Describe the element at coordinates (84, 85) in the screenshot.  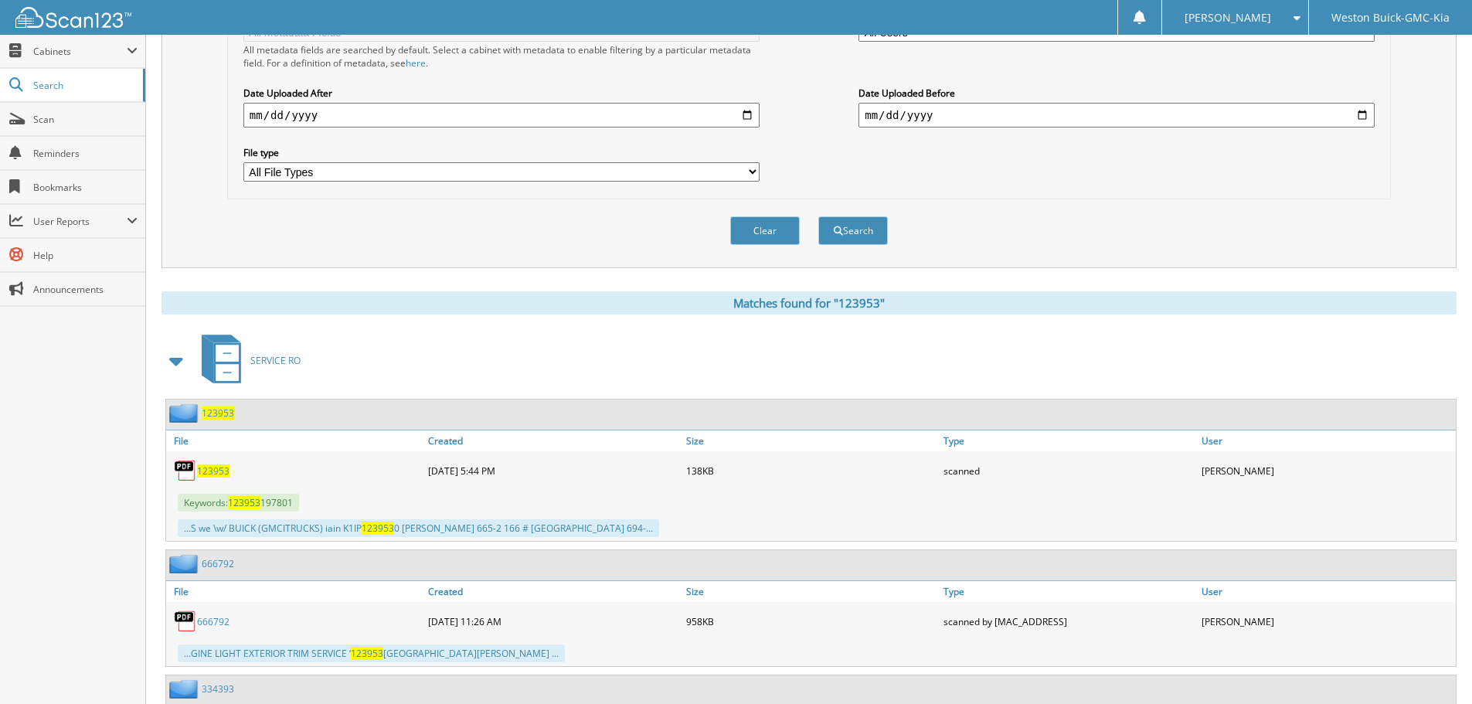
I see `span: Search` at that location.